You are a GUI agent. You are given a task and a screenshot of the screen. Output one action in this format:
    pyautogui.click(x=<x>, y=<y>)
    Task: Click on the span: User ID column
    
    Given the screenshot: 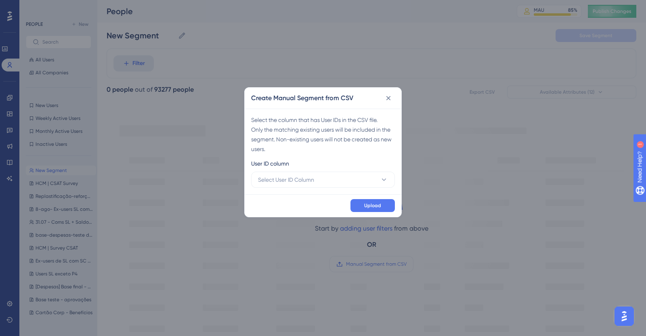 What is the action you would take?
    pyautogui.click(x=270, y=164)
    